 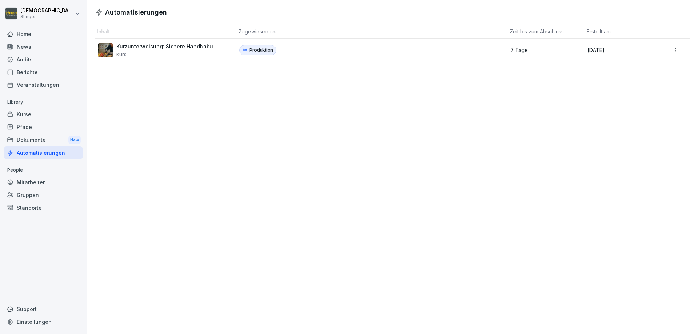 I want to click on div: Pfade, so click(x=43, y=127).